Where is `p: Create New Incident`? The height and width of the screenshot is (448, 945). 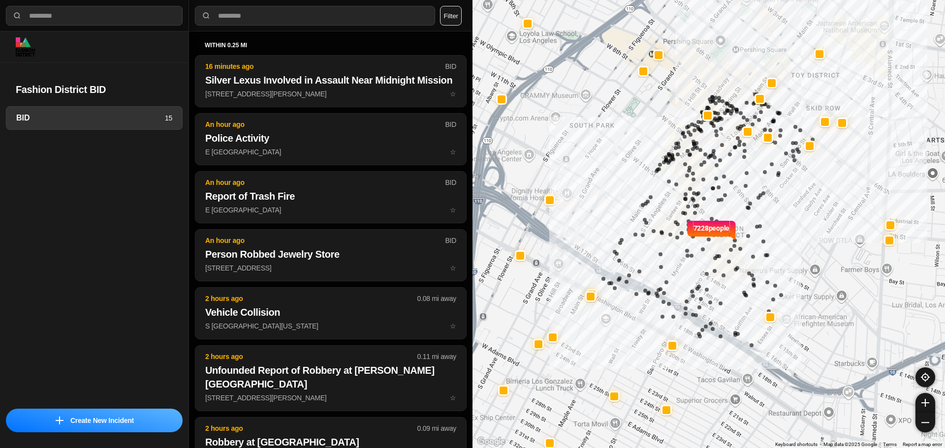 p: Create New Incident is located at coordinates (102, 421).